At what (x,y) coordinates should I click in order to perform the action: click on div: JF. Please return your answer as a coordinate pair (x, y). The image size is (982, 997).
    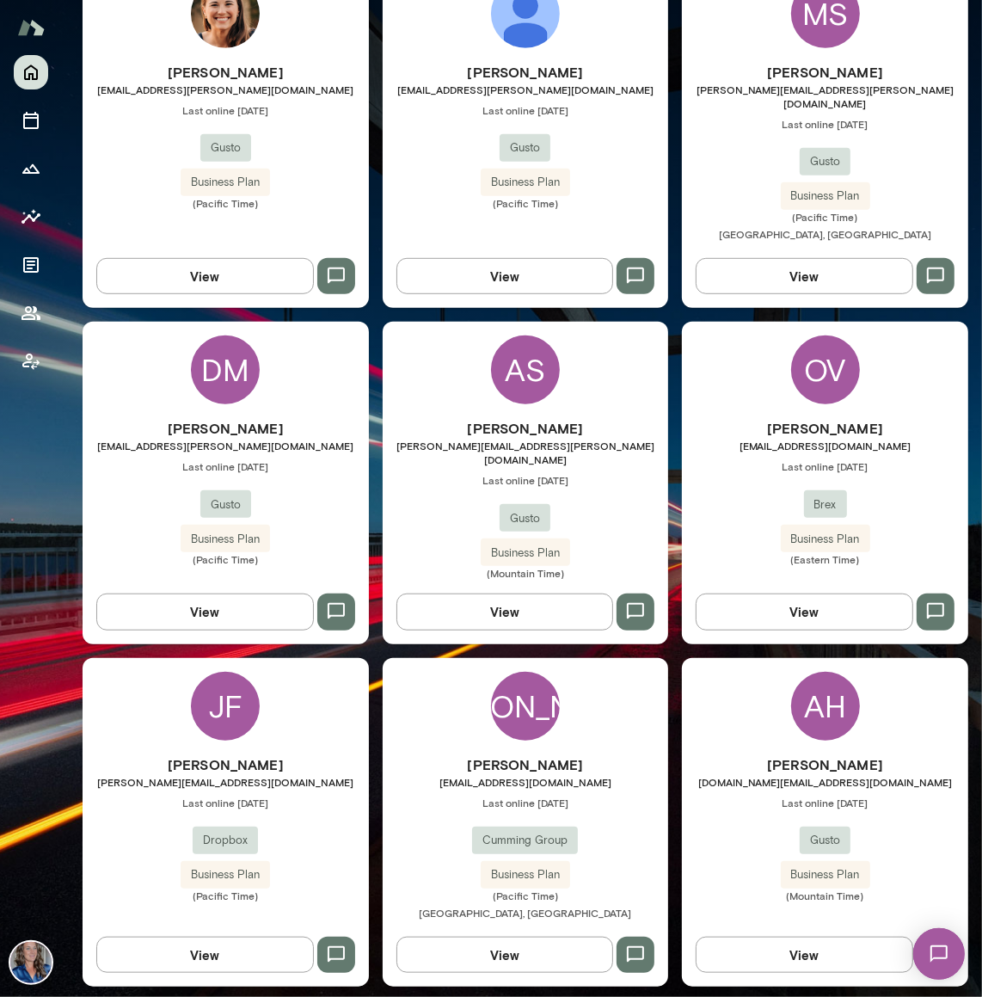
    Looking at the image, I should click on (225, 706).